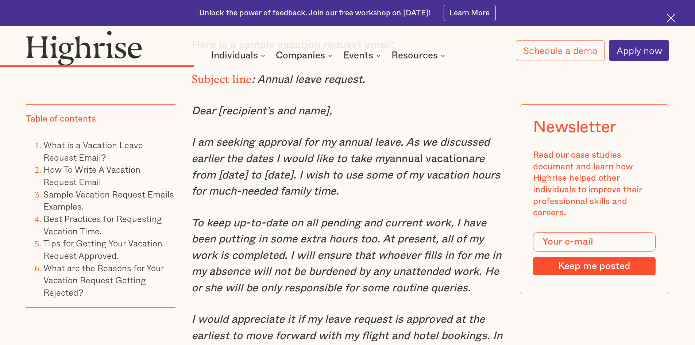 Image resolution: width=695 pixels, height=345 pixels. What do you see at coordinates (104, 279) in the screenshot?
I see `a: What are the Reasons for Your Vacation Request Getting Rejected?` at bounding box center [104, 279].